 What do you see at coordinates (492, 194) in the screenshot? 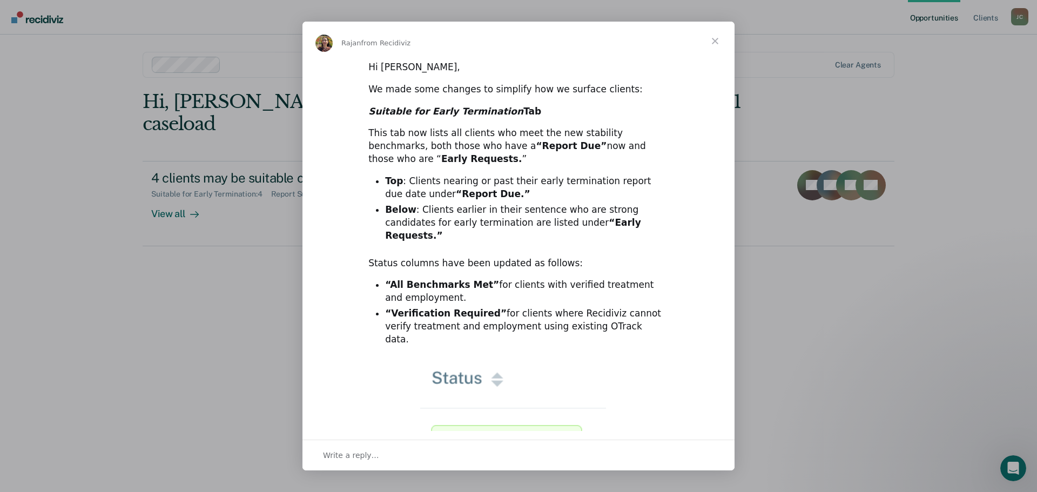
I see `b: “Report Due.”` at bounding box center [492, 194].